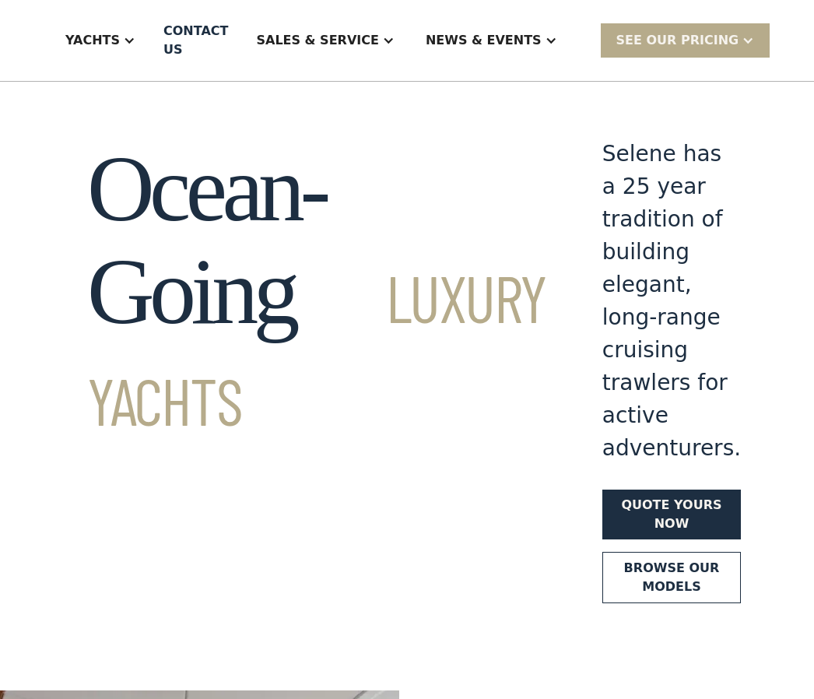 The height and width of the screenshot is (699, 814). What do you see at coordinates (671, 514) in the screenshot?
I see `a: Quote yours now` at bounding box center [671, 514].